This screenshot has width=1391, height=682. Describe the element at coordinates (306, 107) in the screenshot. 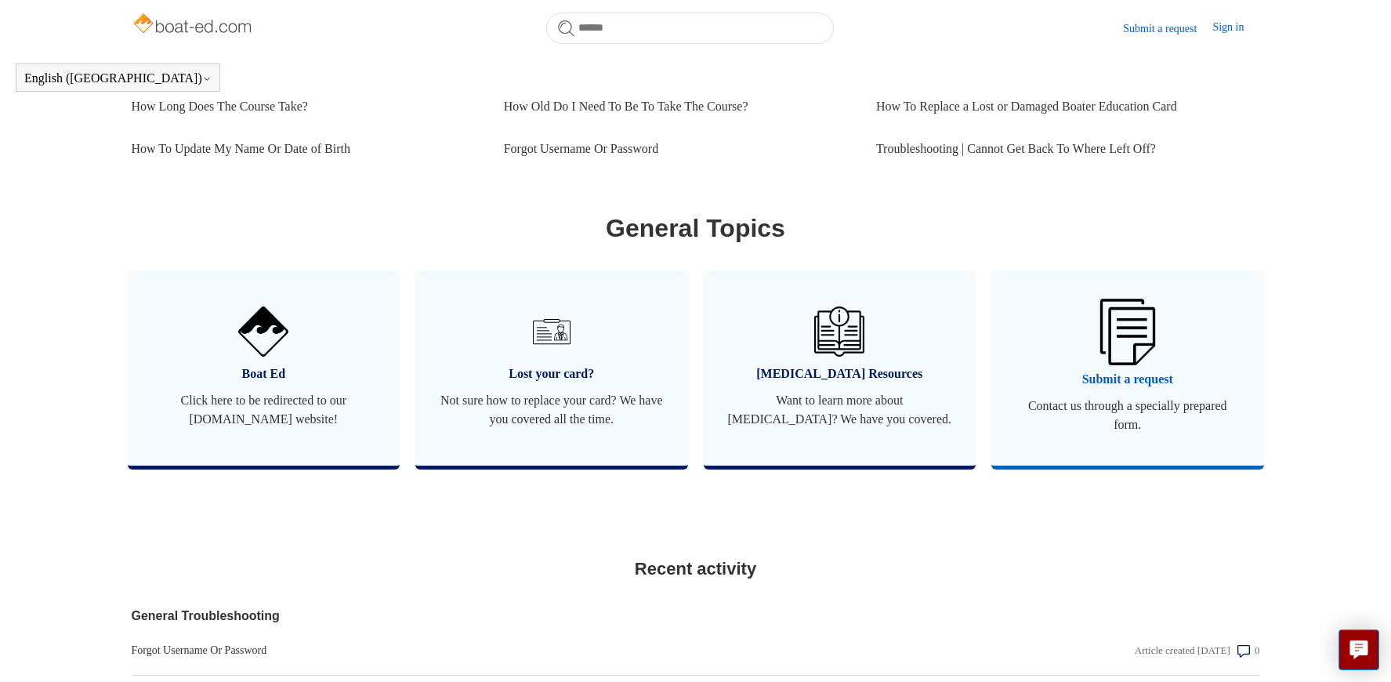

I see `a: How Long Does The Course Take?` at that location.